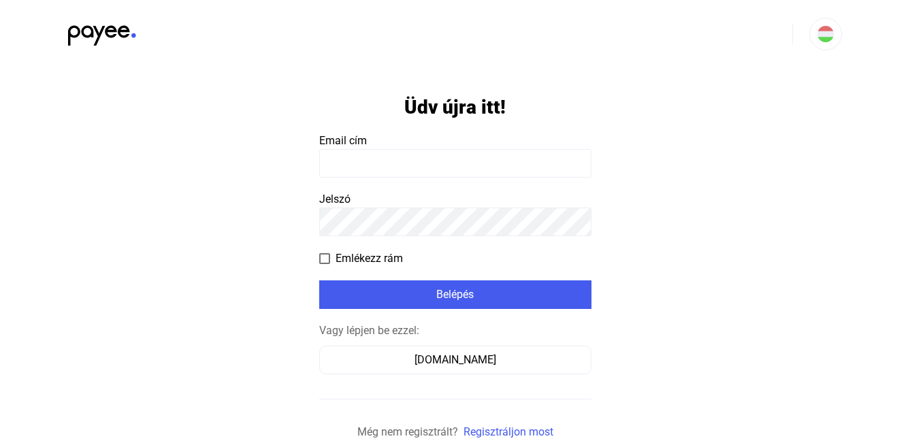  I want to click on div: Belépés, so click(456, 295).